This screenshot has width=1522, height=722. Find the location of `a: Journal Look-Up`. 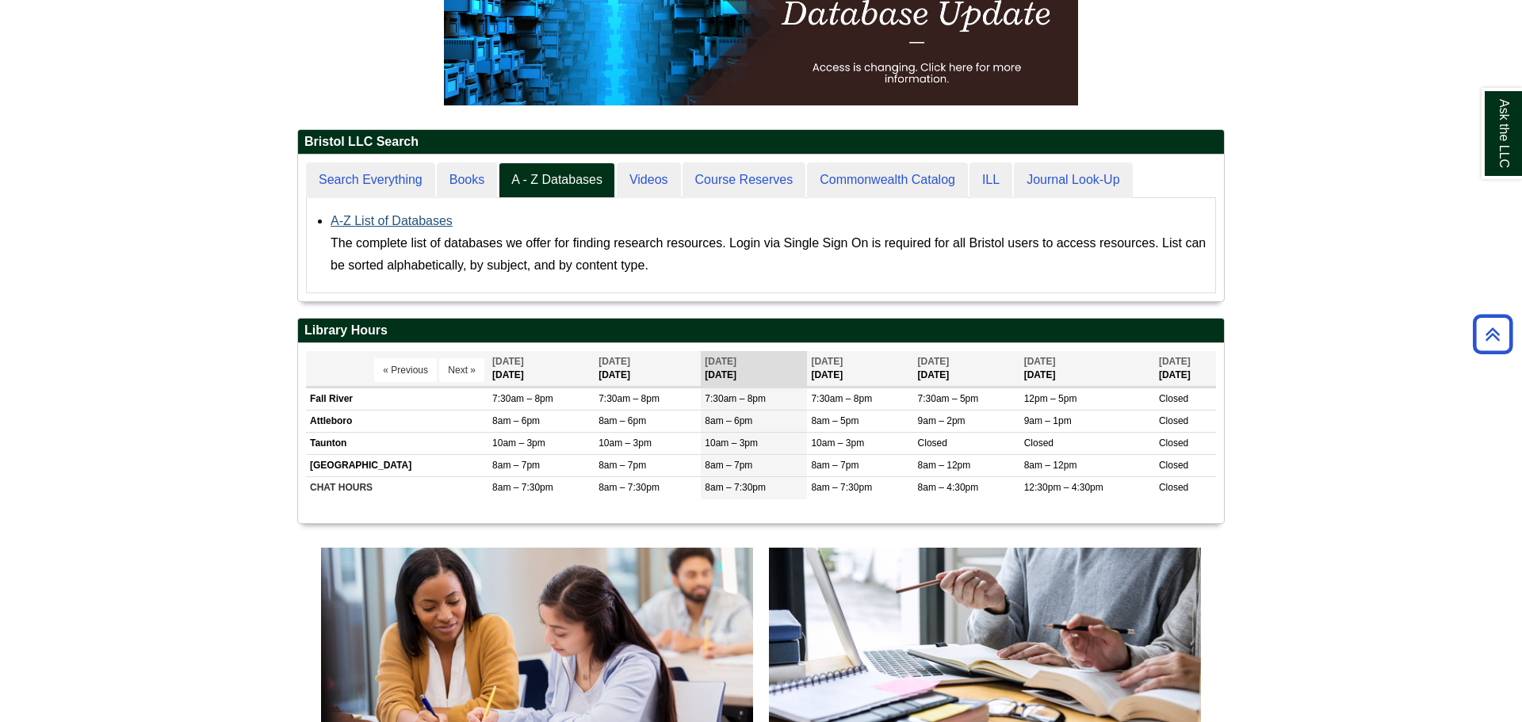

a: Journal Look-Up is located at coordinates (1073, 180).